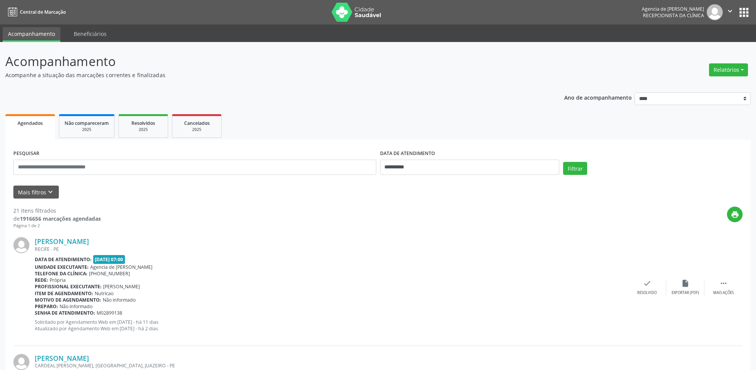 This screenshot has width=756, height=370. What do you see at coordinates (734, 214) in the screenshot?
I see `button: print` at bounding box center [734, 214].